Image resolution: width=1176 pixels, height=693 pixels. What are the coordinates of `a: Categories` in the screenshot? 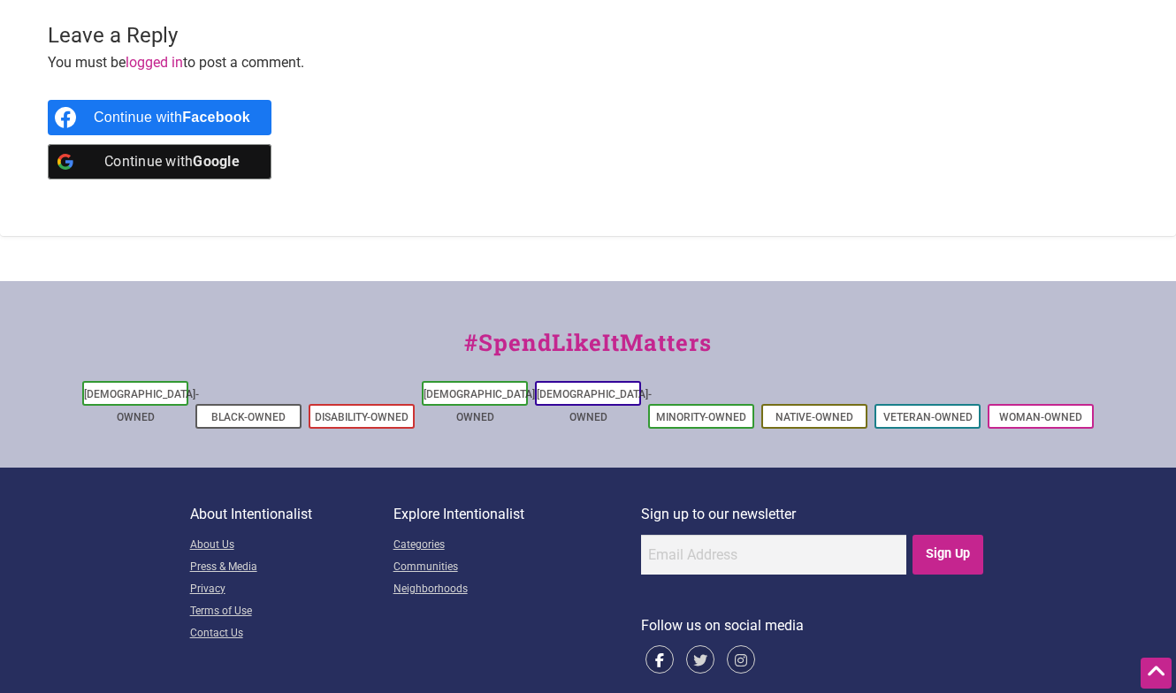 It's located at (517, 545).